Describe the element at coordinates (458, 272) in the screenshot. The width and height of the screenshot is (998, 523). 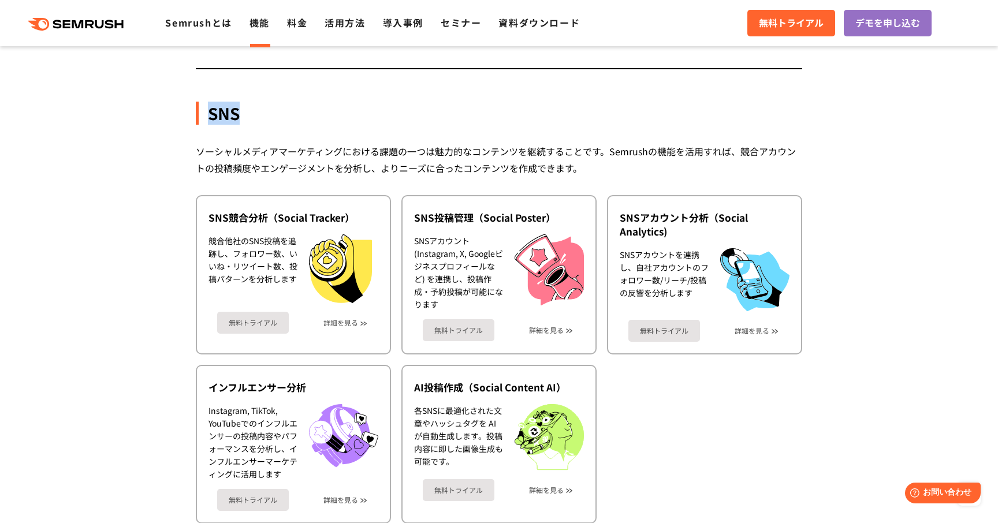
I see `div: SNSアカウント (Instagram, X, Googleビジネスプロフィールなど) を連携し、投稿作成・予約投稿が可能になります` at that location.